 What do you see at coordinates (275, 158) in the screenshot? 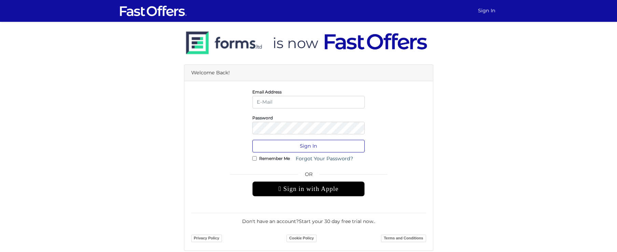
I see `label: Remember Me` at bounding box center [275, 158].